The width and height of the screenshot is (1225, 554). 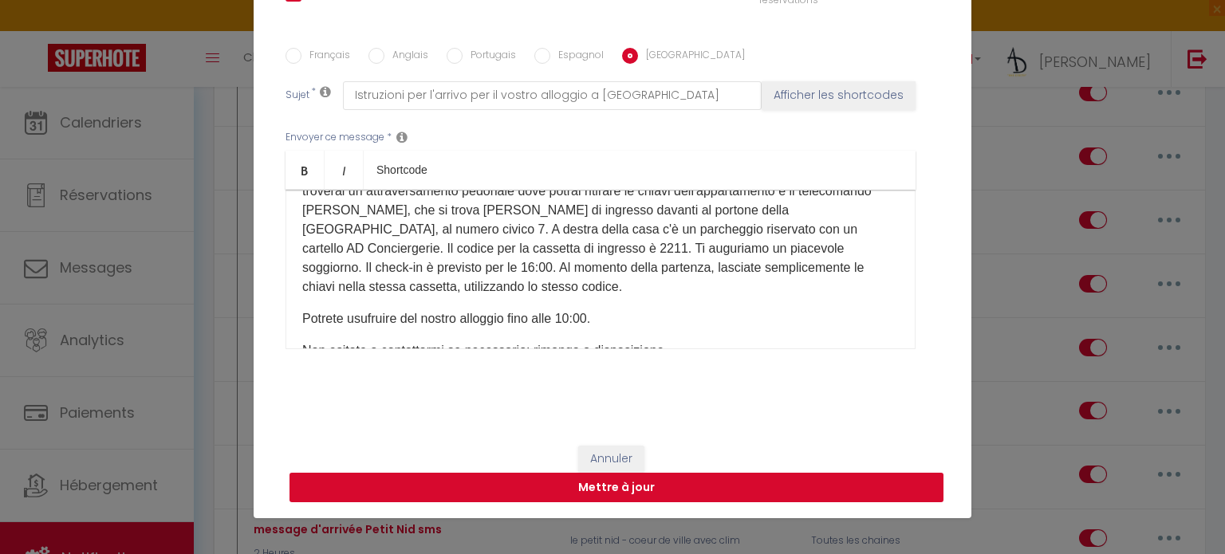 I want to click on i: Message, so click(x=402, y=137).